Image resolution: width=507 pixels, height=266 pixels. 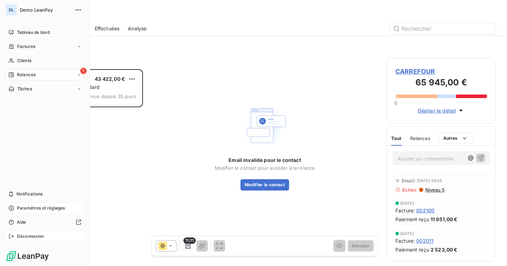 What do you see at coordinates (265, 185) in the screenshot?
I see `button: Modifier le contact` at bounding box center [265, 185].